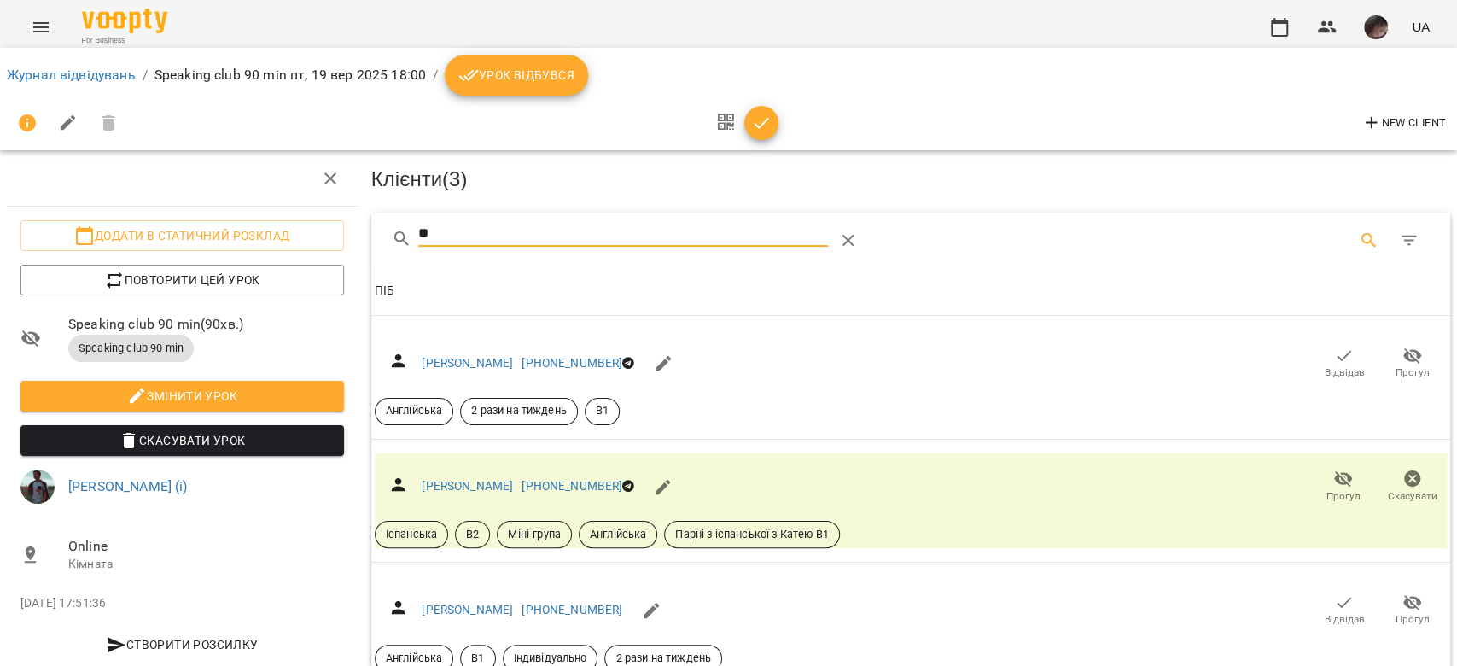 This screenshot has width=1457, height=666. What do you see at coordinates (516, 75) in the screenshot?
I see `span: Урок відбувся` at bounding box center [516, 75].